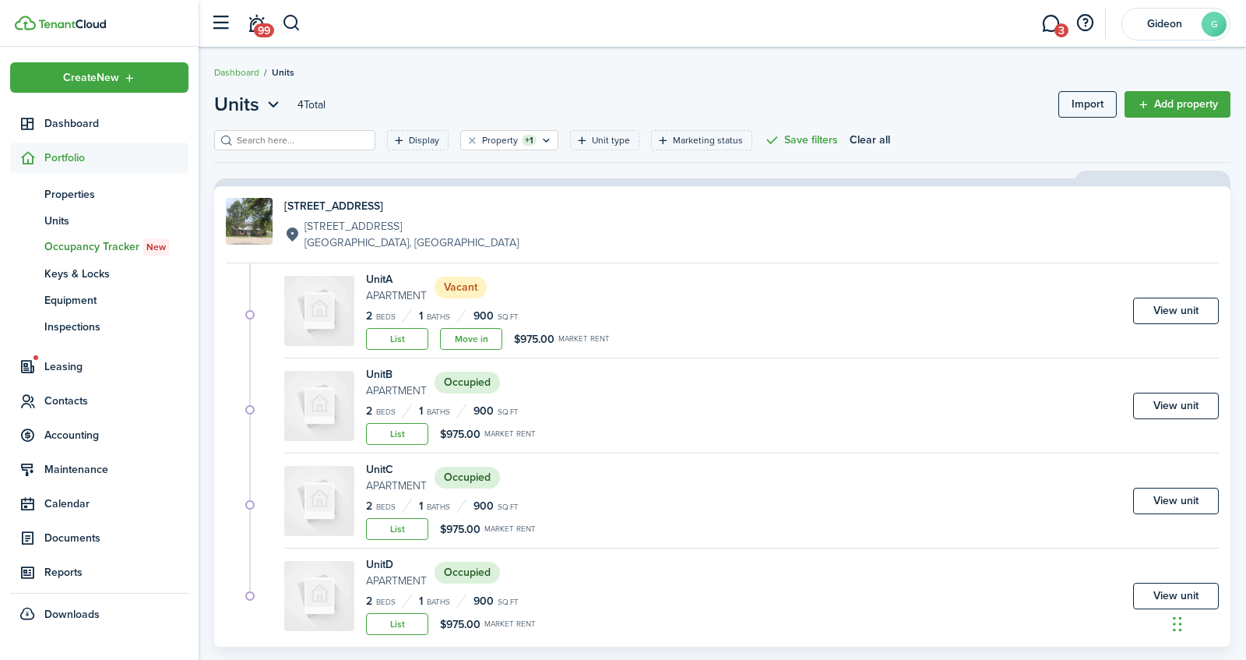 This screenshot has width=1246, height=660. Describe the element at coordinates (116, 273) in the screenshot. I see `span: Keys & Locks` at that location.